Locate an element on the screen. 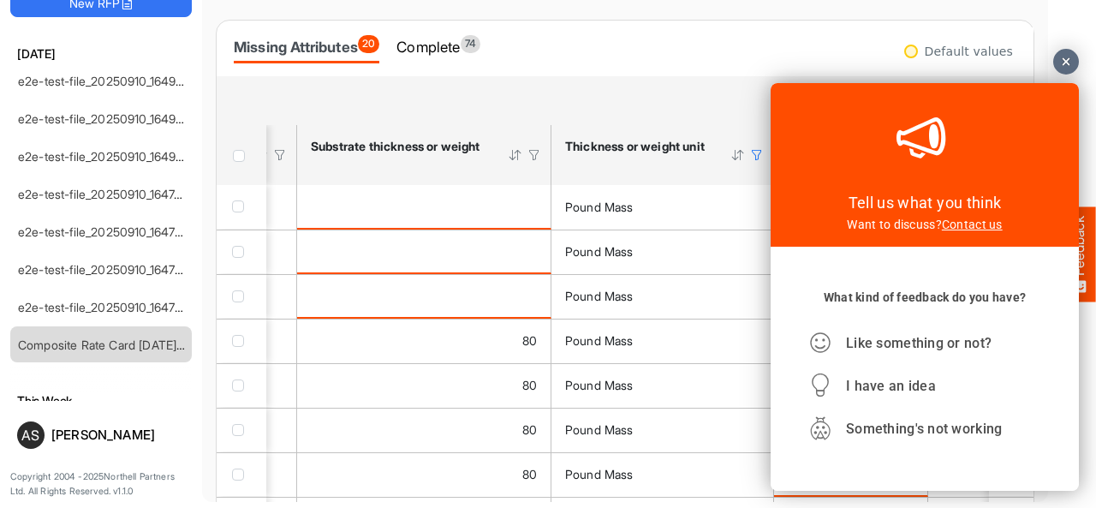 The image size is (1096, 508). span: Something's not working is located at coordinates (153, 345).